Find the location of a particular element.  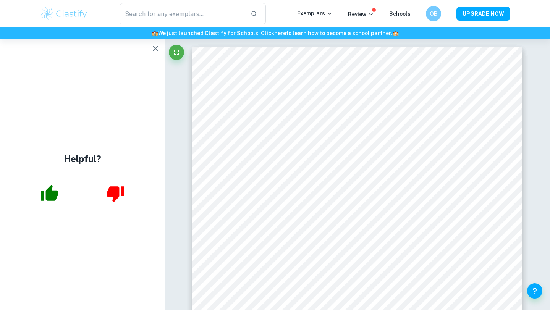

input: Search for any exemplars... is located at coordinates (182, 14).